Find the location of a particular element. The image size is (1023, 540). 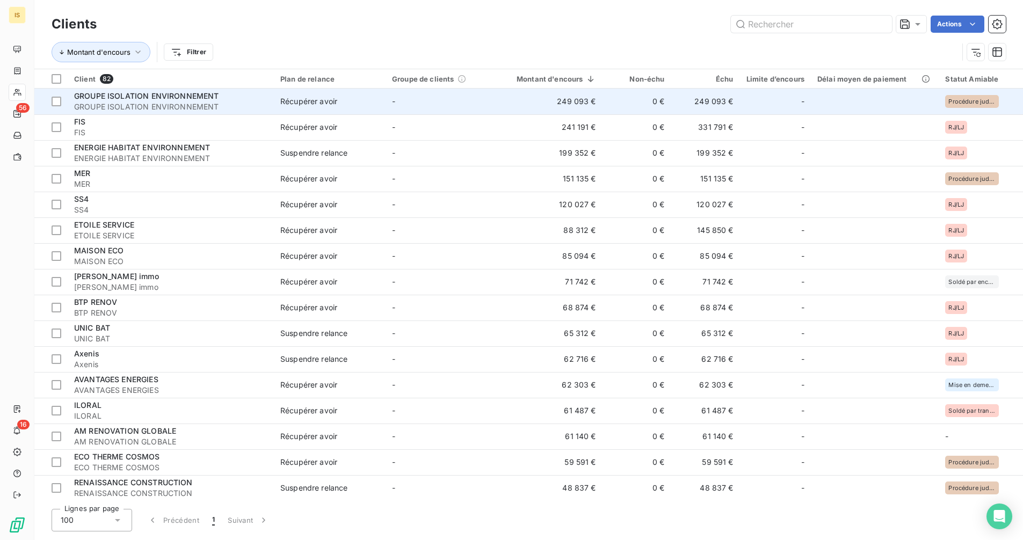

span: 16 is located at coordinates (23, 425).